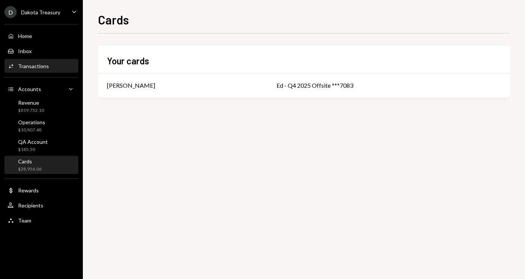 This screenshot has height=279, width=525. What do you see at coordinates (41, 190) in the screenshot?
I see `a: Rewards` at bounding box center [41, 190].